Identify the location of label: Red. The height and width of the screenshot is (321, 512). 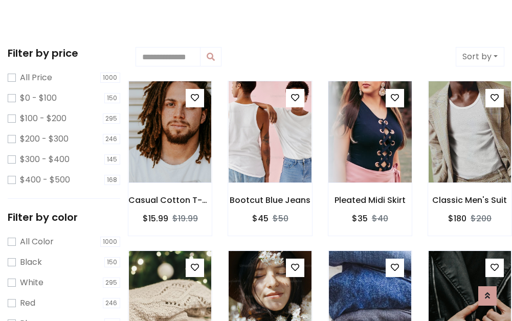
(28, 304).